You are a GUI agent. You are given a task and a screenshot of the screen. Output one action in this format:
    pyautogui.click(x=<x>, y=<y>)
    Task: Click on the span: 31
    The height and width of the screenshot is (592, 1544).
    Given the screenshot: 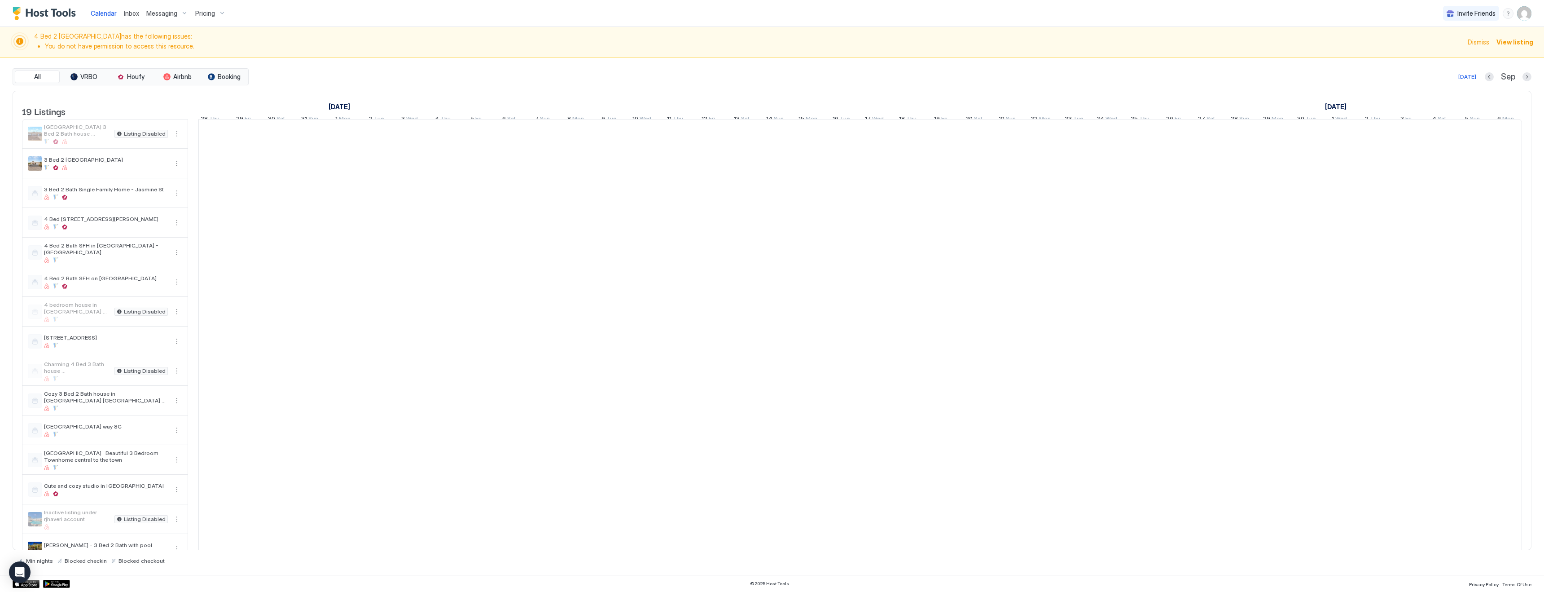 What is the action you would take?
    pyautogui.click(x=304, y=119)
    